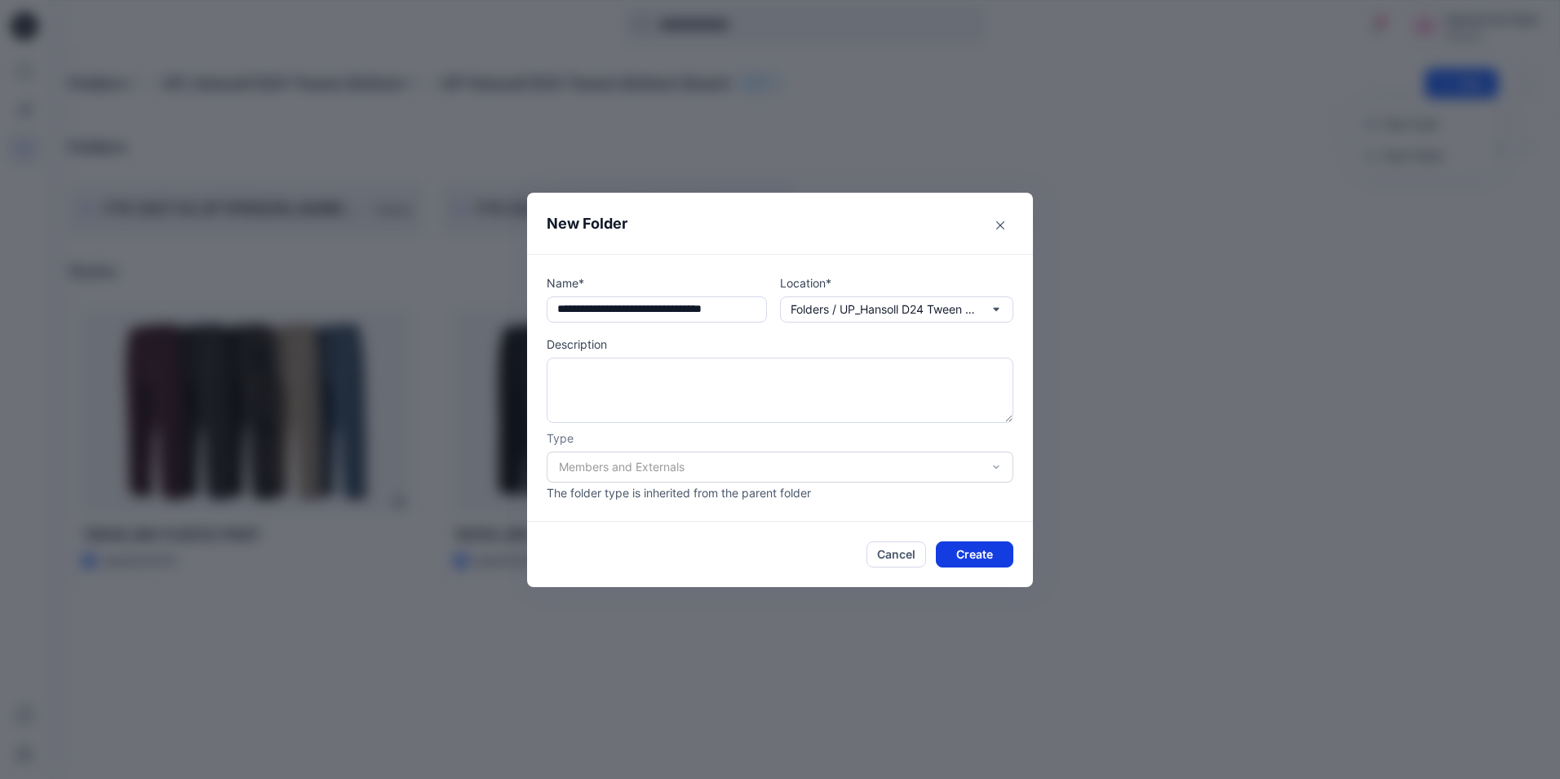  What do you see at coordinates (780, 492) in the screenshot?
I see `p: The folder type is inherited from the parent folder` at bounding box center [780, 492].